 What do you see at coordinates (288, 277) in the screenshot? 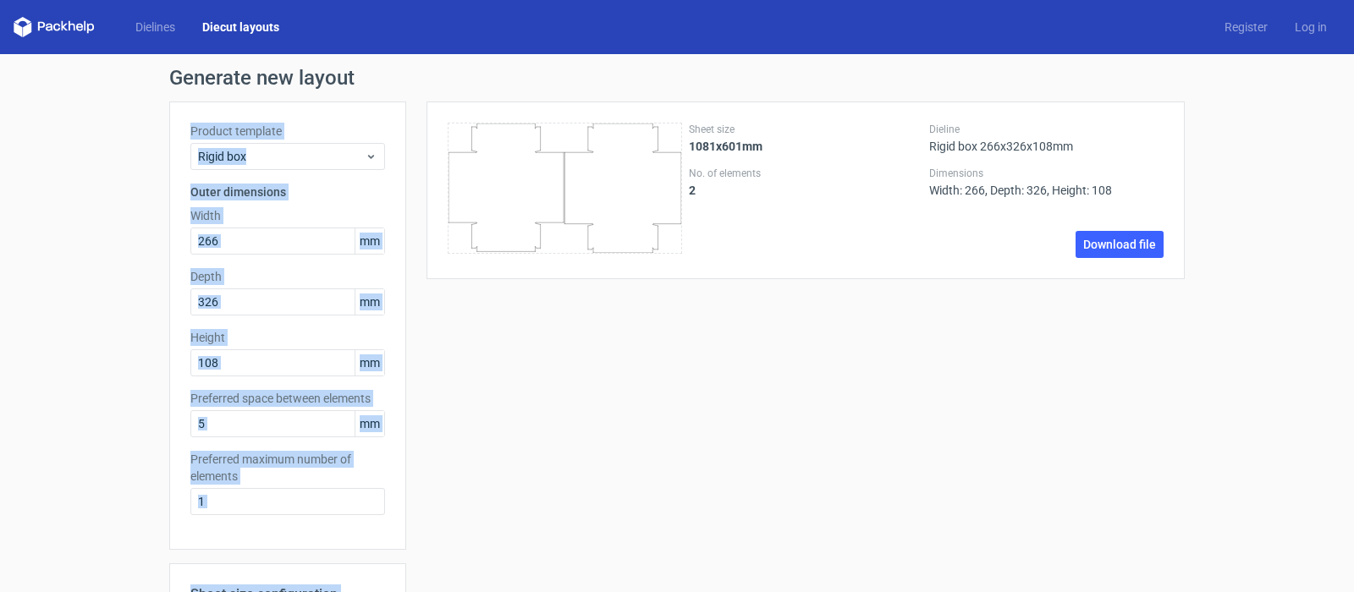
I see `label: Depth` at bounding box center [288, 277].